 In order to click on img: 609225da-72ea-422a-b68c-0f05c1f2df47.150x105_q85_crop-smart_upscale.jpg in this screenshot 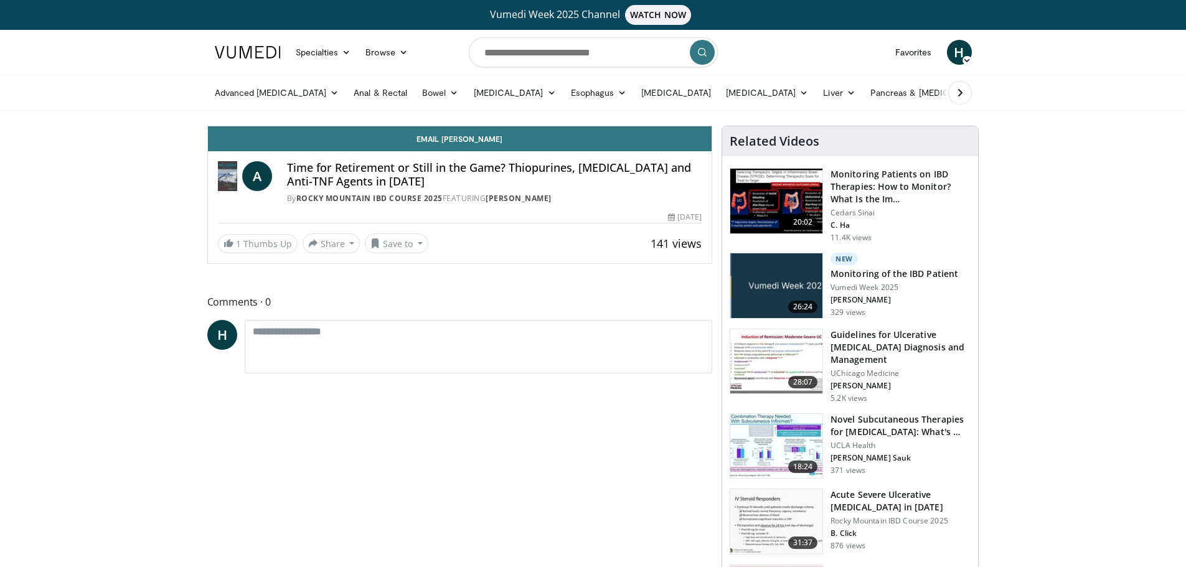, I will do `click(776, 201)`.